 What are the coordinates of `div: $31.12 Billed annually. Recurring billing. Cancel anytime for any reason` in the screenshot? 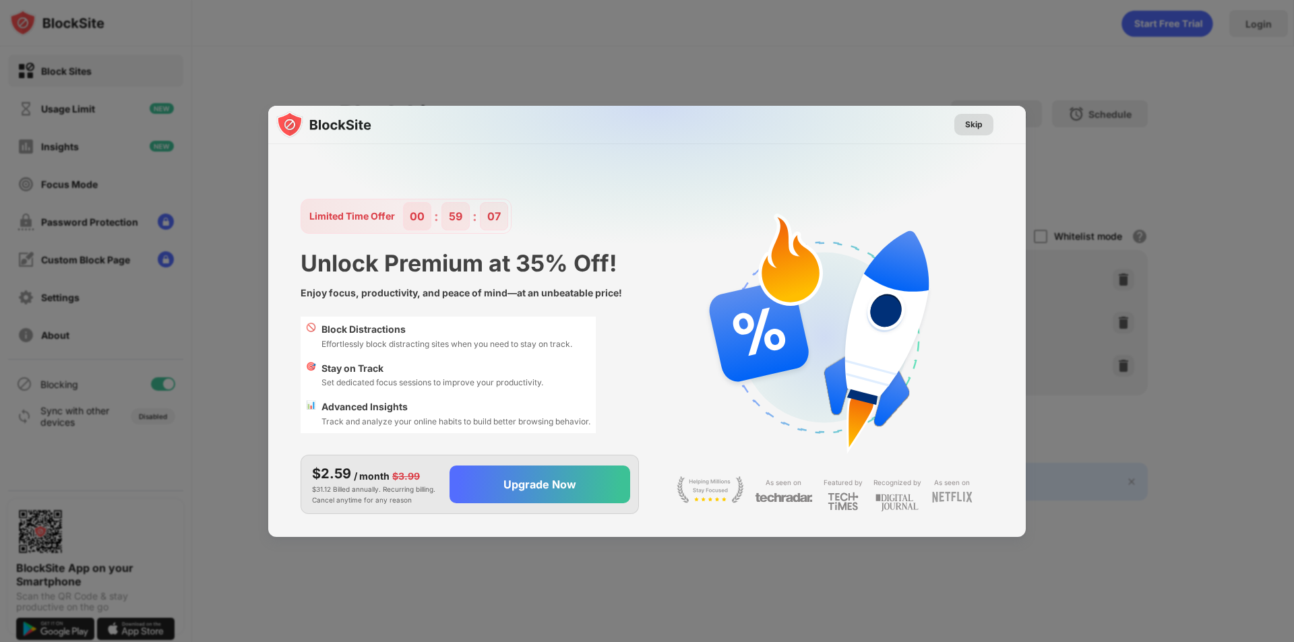 It's located at (375, 484).